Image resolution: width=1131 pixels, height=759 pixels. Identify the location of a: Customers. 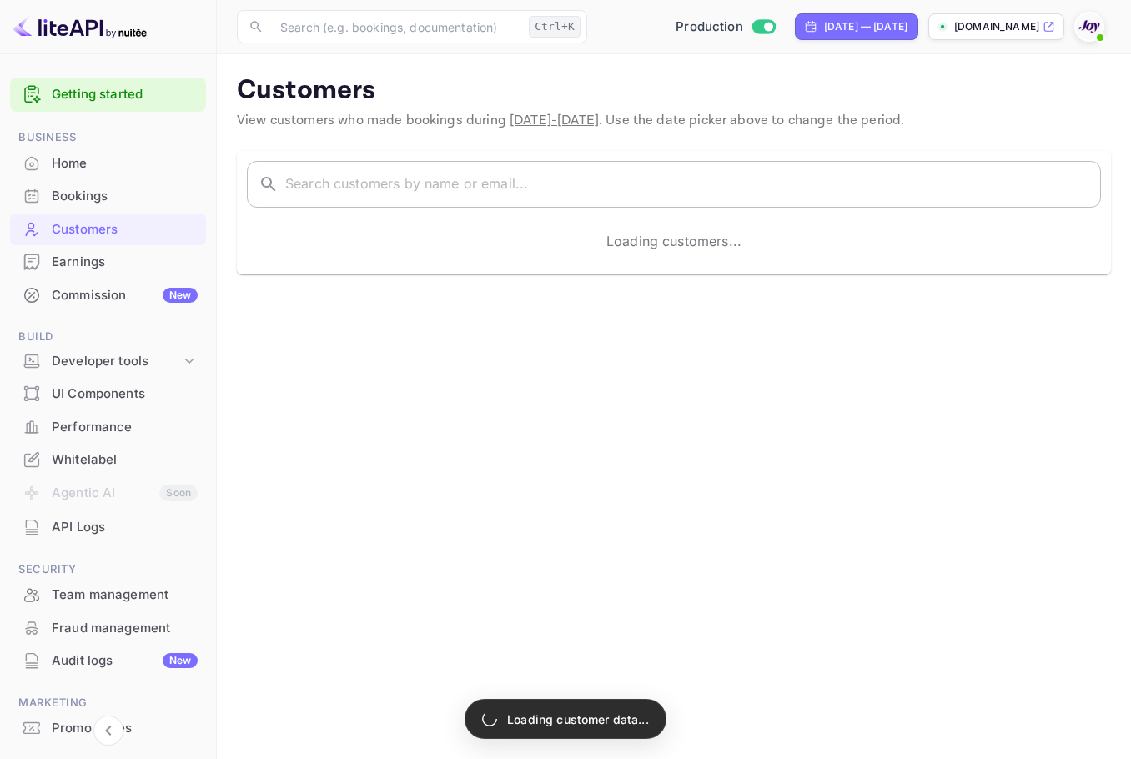
(108, 228).